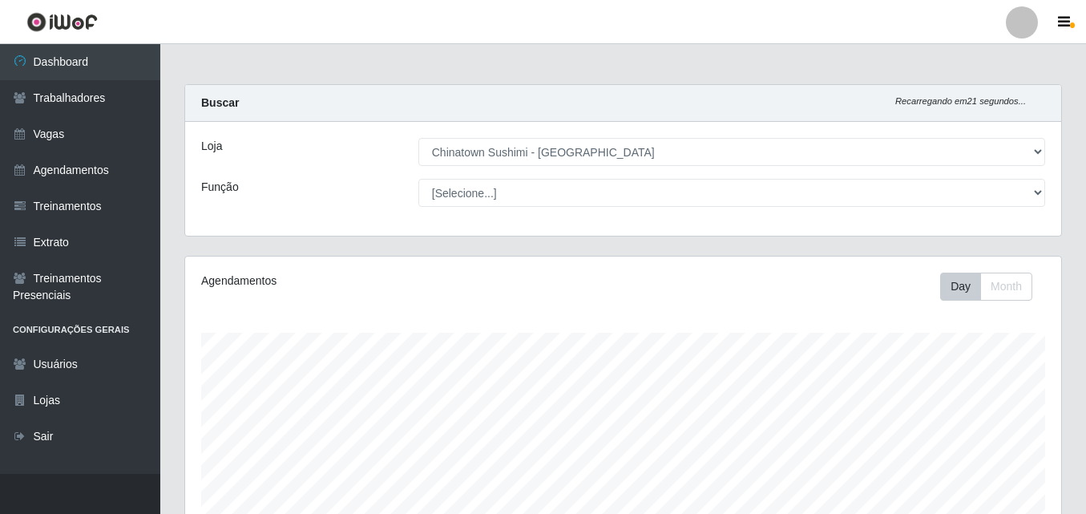 Image resolution: width=1086 pixels, height=514 pixels. Describe the element at coordinates (1006, 286) in the screenshot. I see `button: Month` at that location.